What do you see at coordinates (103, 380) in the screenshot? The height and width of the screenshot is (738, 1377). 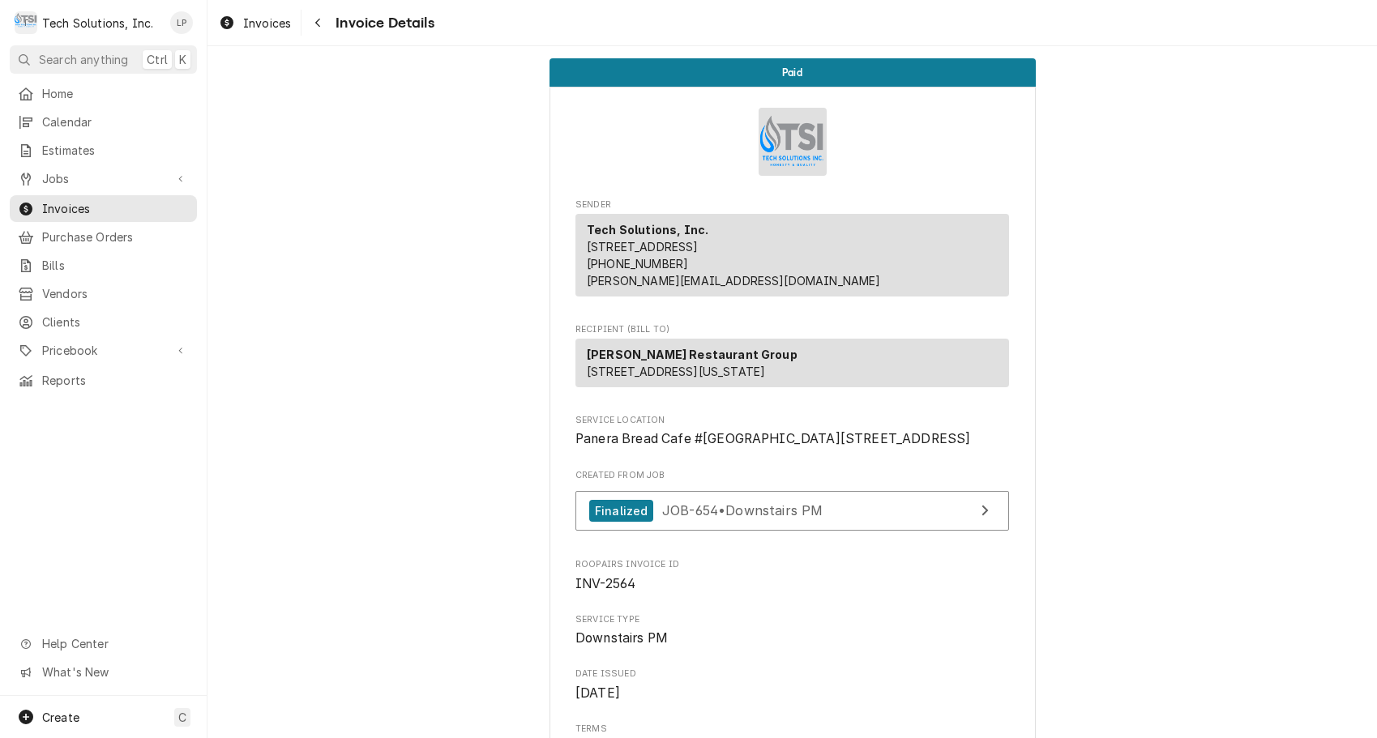 I see `a: Reports` at bounding box center [103, 380].